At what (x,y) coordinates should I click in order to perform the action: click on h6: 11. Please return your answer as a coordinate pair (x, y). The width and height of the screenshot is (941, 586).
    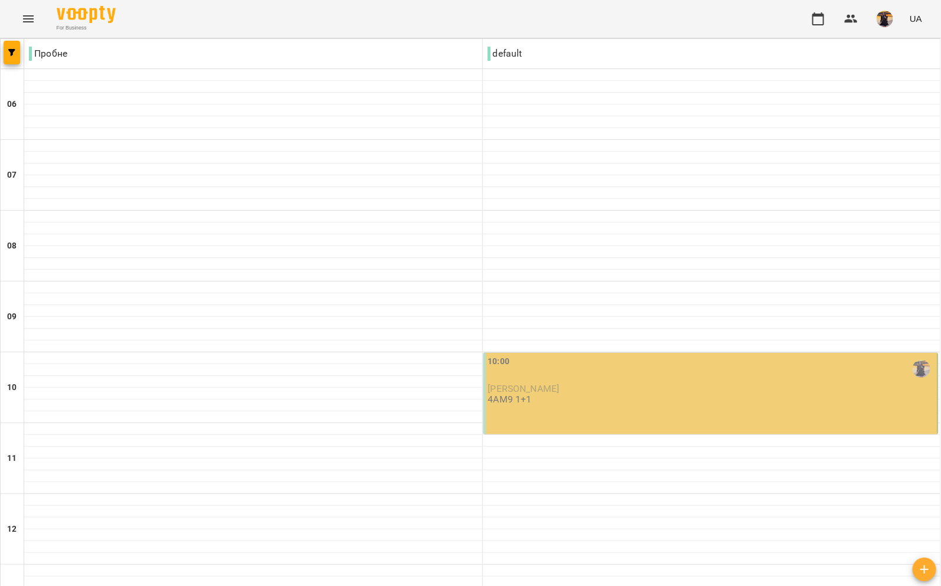
    Looking at the image, I should click on (12, 459).